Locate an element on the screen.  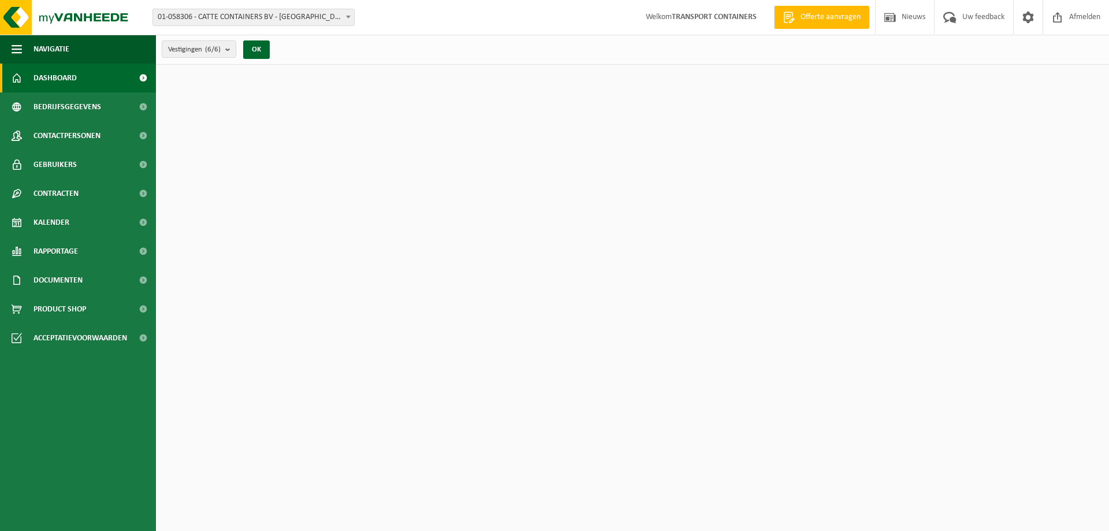
strong: TRANSPORT CONTAINERS is located at coordinates (714, 17).